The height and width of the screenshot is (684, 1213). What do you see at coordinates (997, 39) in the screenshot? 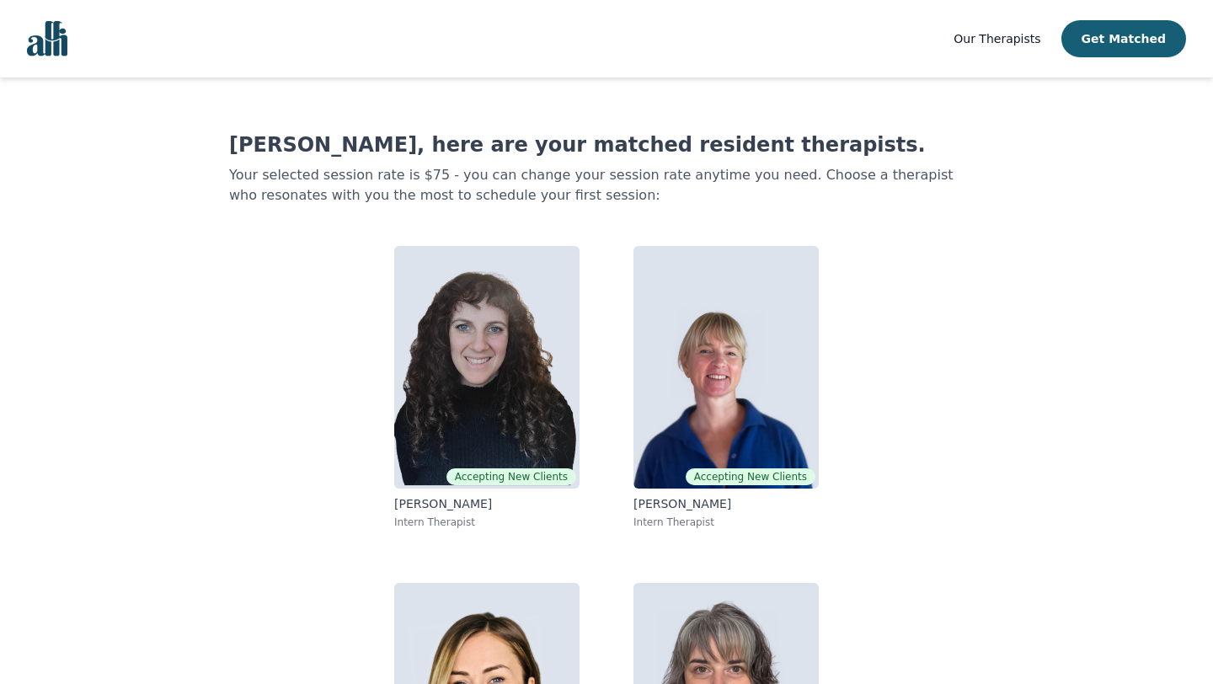
I see `span: Our Therapists` at bounding box center [997, 39].